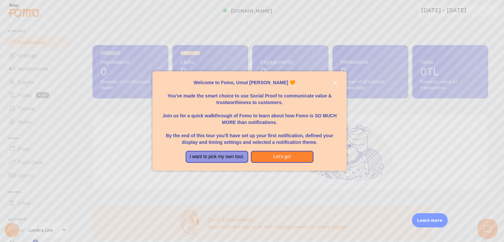 The image size is (504, 242). Describe the element at coordinates (429, 220) in the screenshot. I see `p: Learn more` at that location.